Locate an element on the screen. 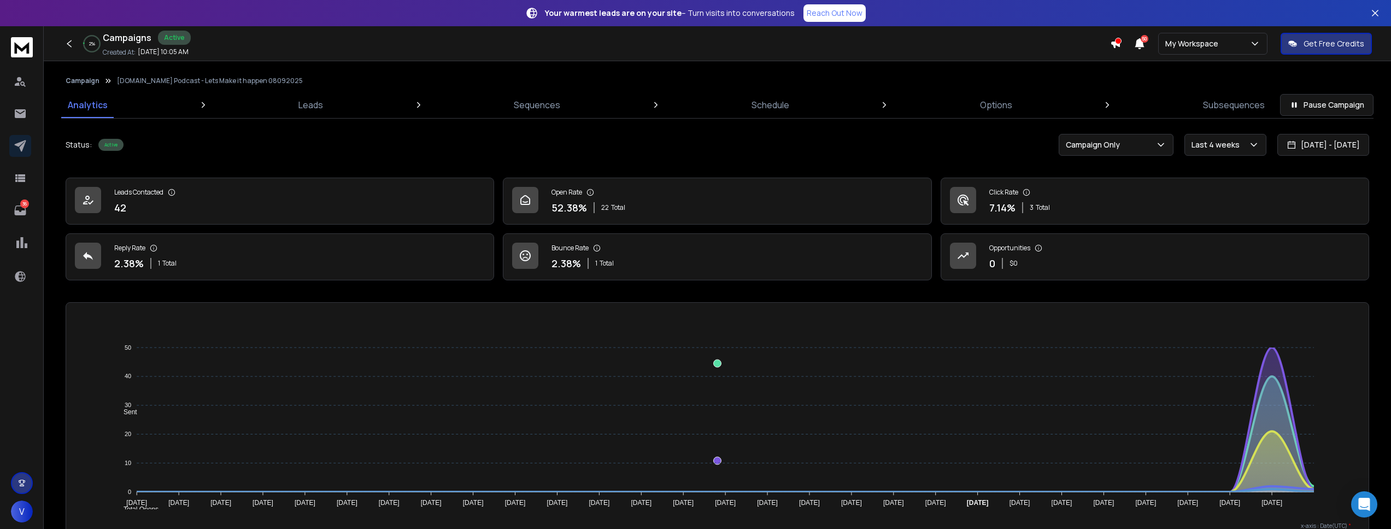 This screenshot has width=1391, height=529. tspan: 40 is located at coordinates (128, 377).